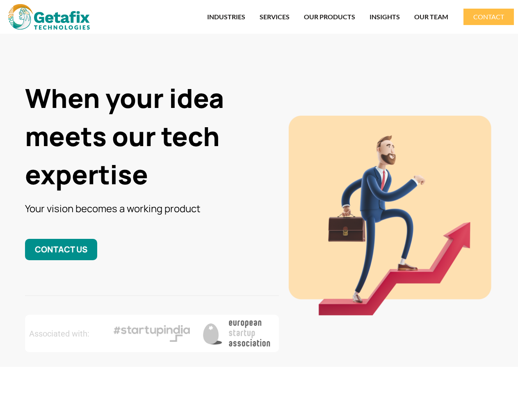  Describe the element at coordinates (226, 17) in the screenshot. I see `a: INDUSTRIES` at that location.